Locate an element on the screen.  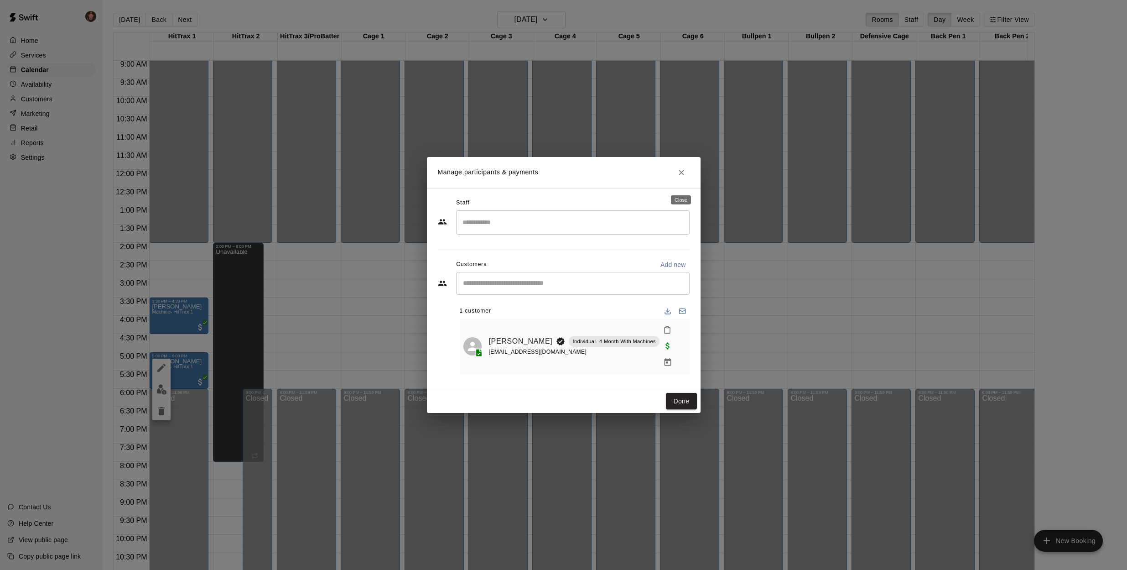
div: Start typing to search customers... is located at coordinates (573, 283).